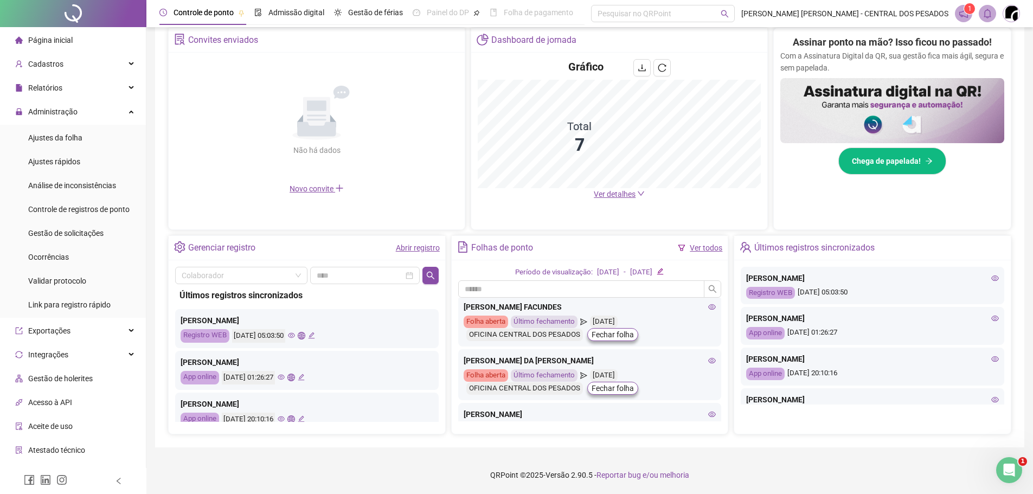  What do you see at coordinates (892, 161) in the screenshot?
I see `button: Chega de papelada!` at bounding box center [892, 161].